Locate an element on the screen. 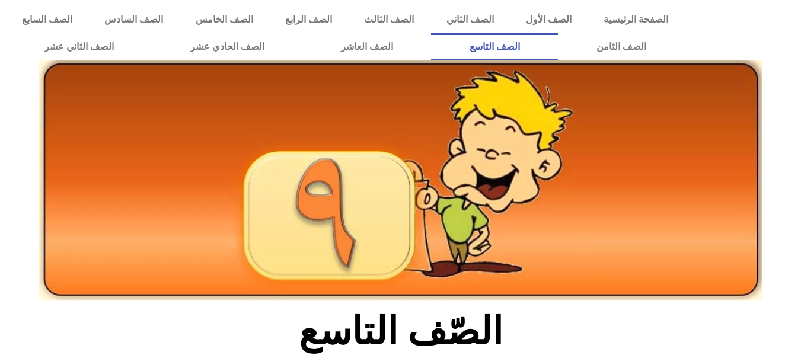 This screenshot has width=801, height=355. a: الصف الثاني عشر is located at coordinates (79, 47).